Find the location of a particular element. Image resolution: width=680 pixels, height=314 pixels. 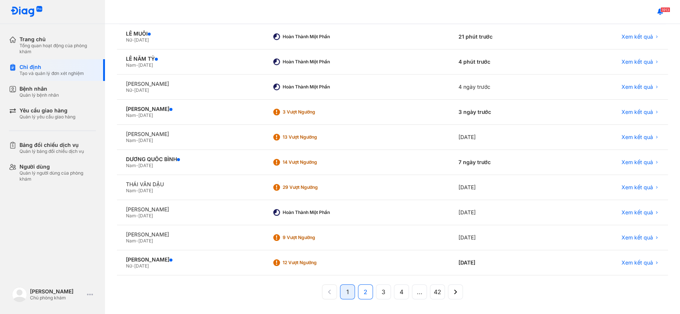

div: LÊ NĂM TỶ is located at coordinates (190, 59).